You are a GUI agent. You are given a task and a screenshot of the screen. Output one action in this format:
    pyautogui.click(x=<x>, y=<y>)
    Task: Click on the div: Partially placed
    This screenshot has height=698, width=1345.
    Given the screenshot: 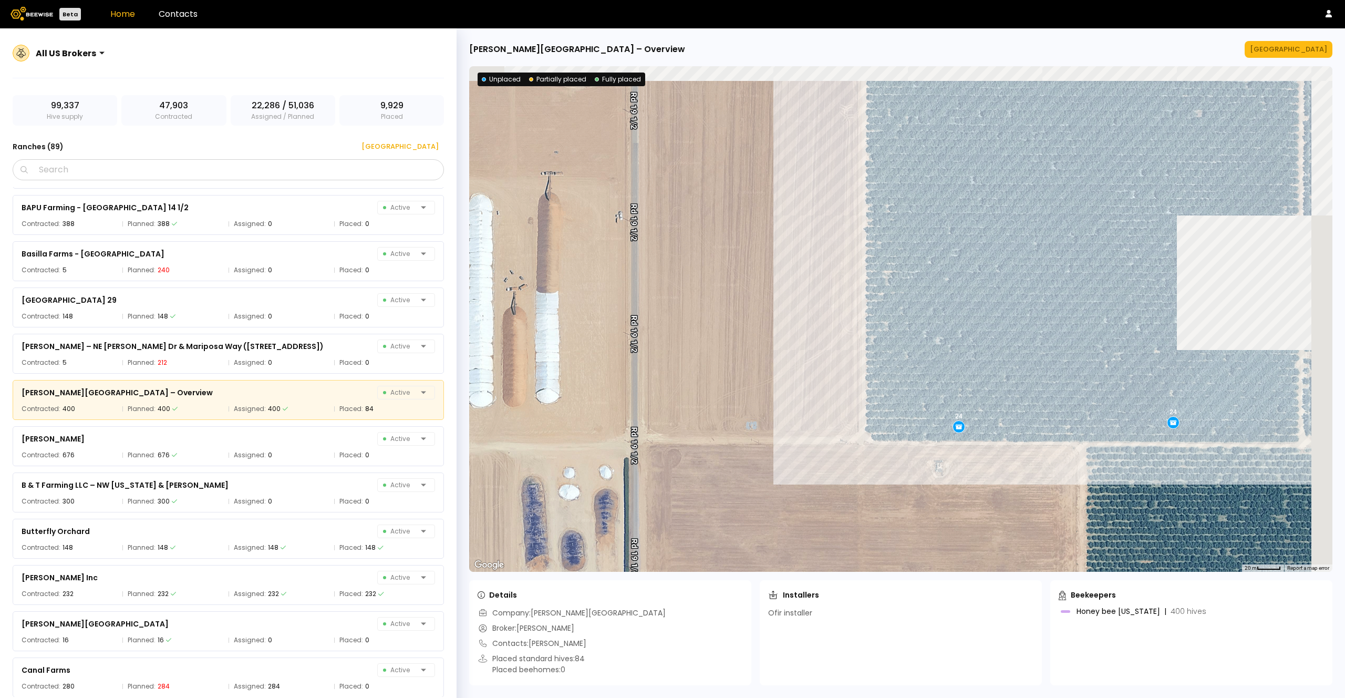 What is the action you would take?
    pyautogui.click(x=557, y=79)
    